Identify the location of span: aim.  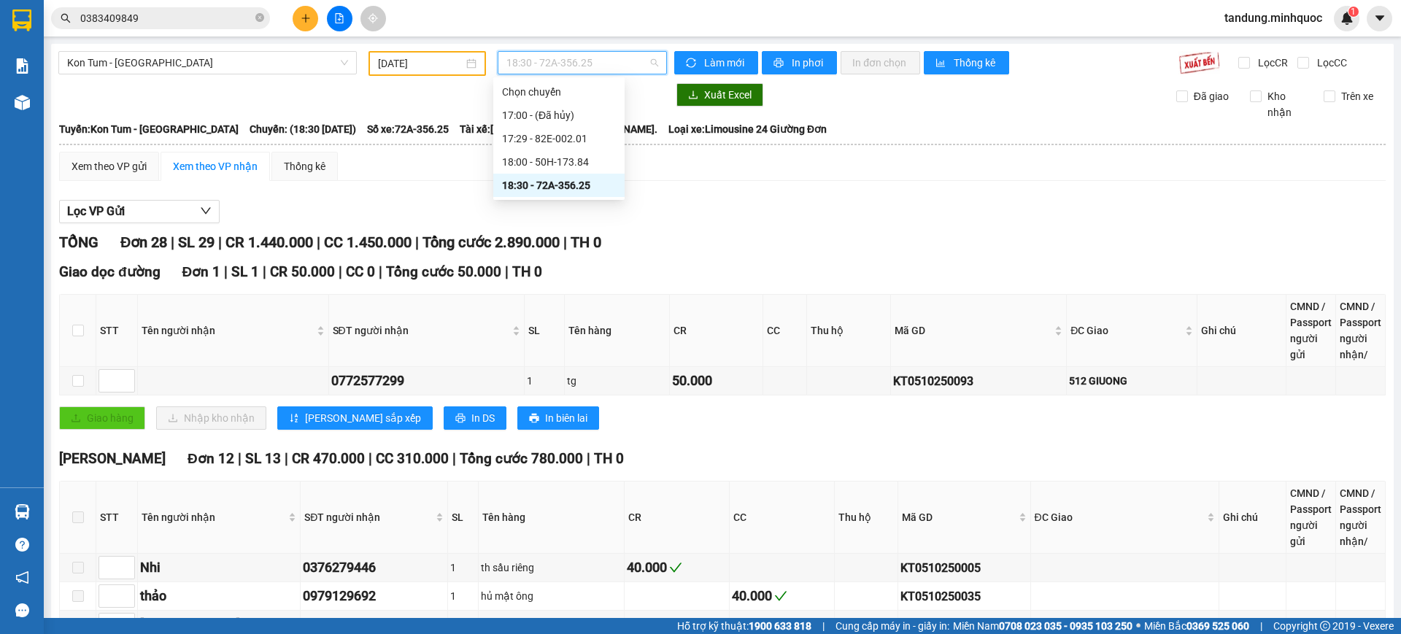
(373, 18).